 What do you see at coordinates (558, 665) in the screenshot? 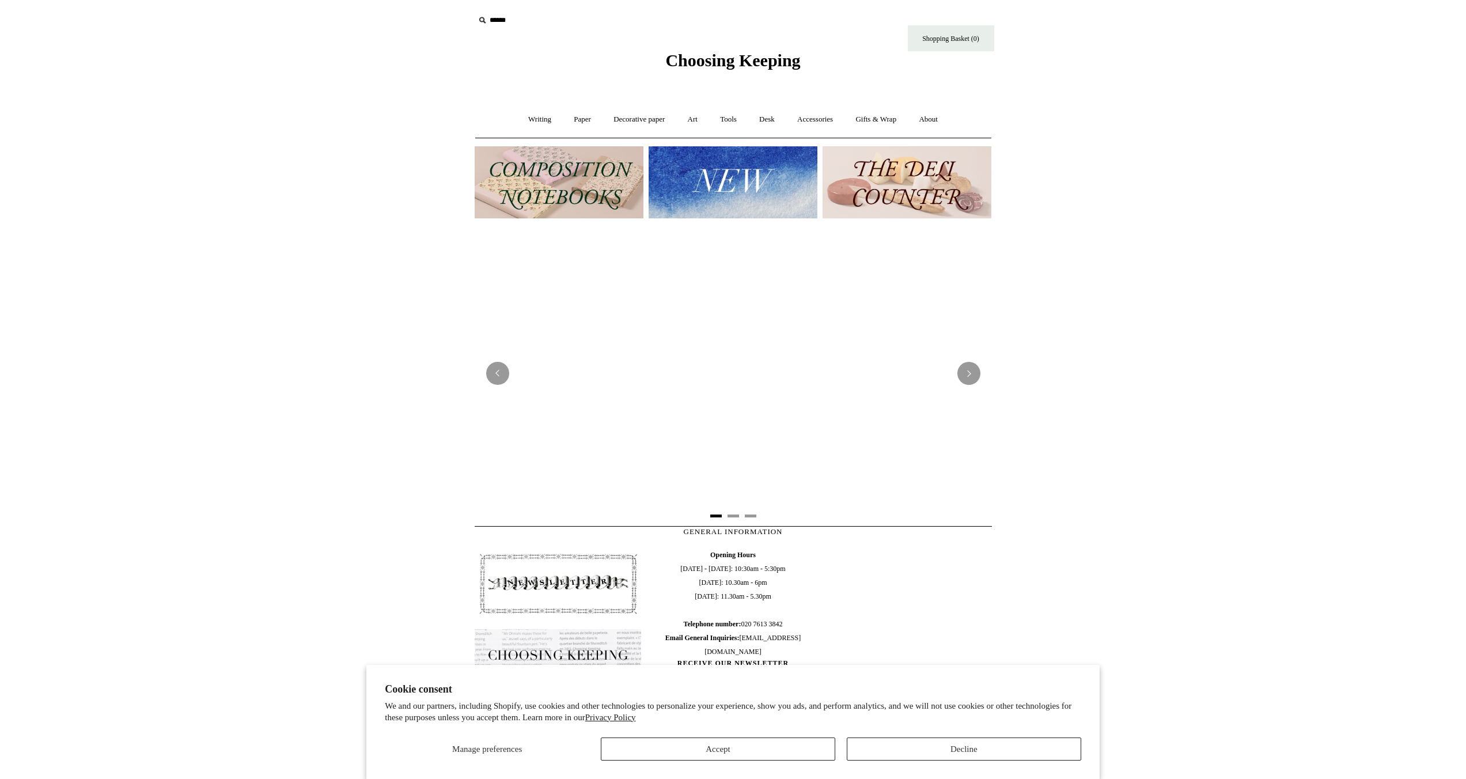
I see `img: pf-635a2b01-aa89-4342-bbcd-4371b60f588c--In-the-press-Button_1200x.jpg` at bounding box center [558, 665].